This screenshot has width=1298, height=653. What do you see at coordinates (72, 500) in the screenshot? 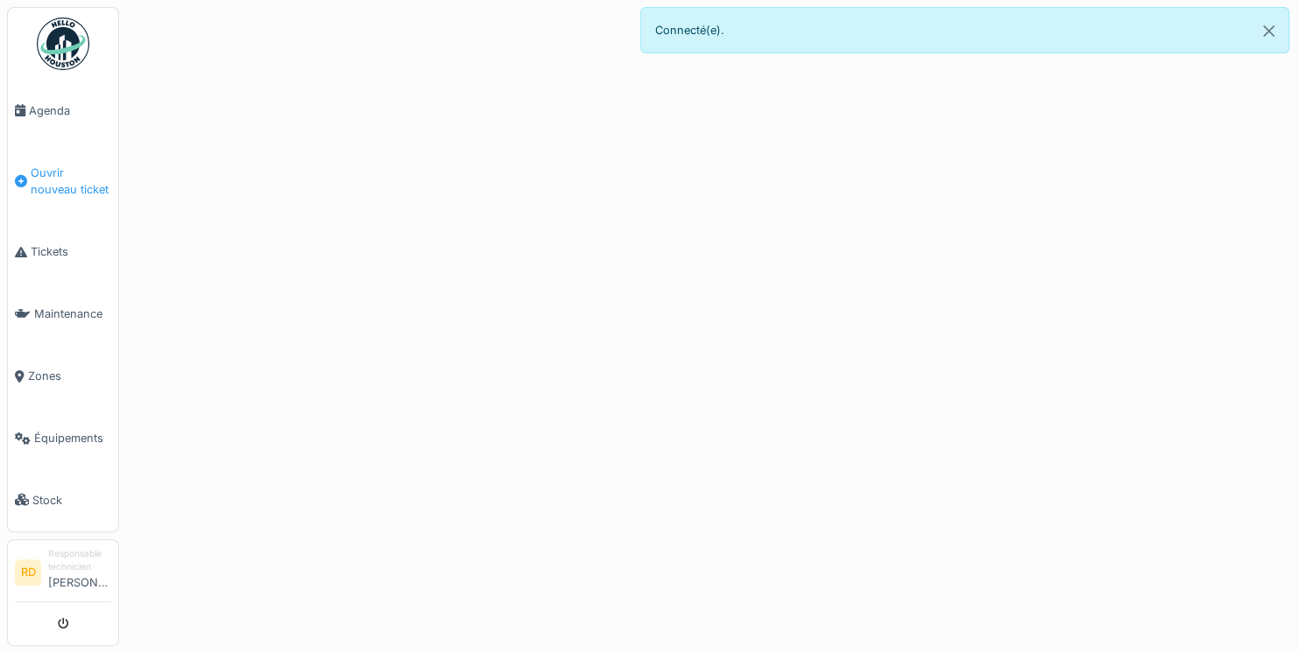
I see `span: Stock` at bounding box center [72, 500].